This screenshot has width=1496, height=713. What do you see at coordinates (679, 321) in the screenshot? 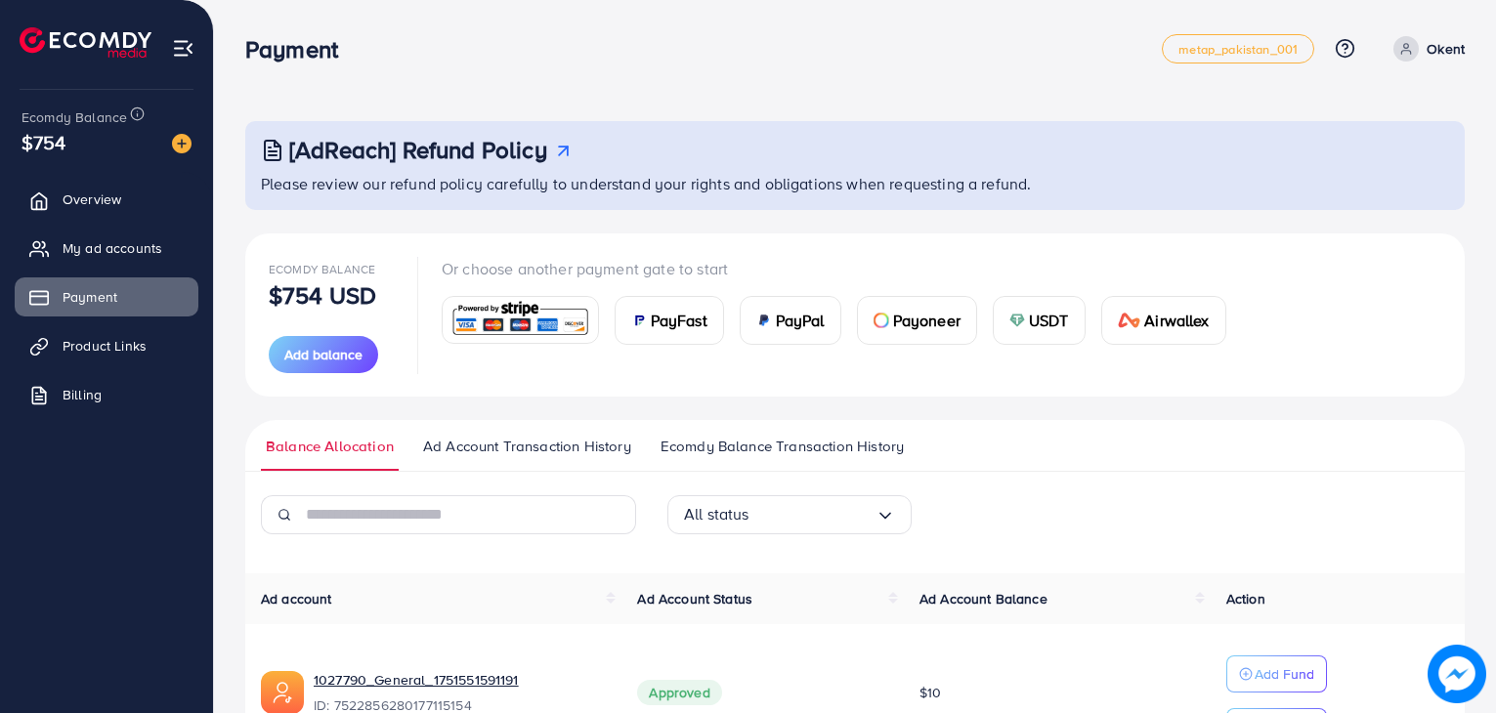
I see `span: PayFast` at bounding box center [679, 321].